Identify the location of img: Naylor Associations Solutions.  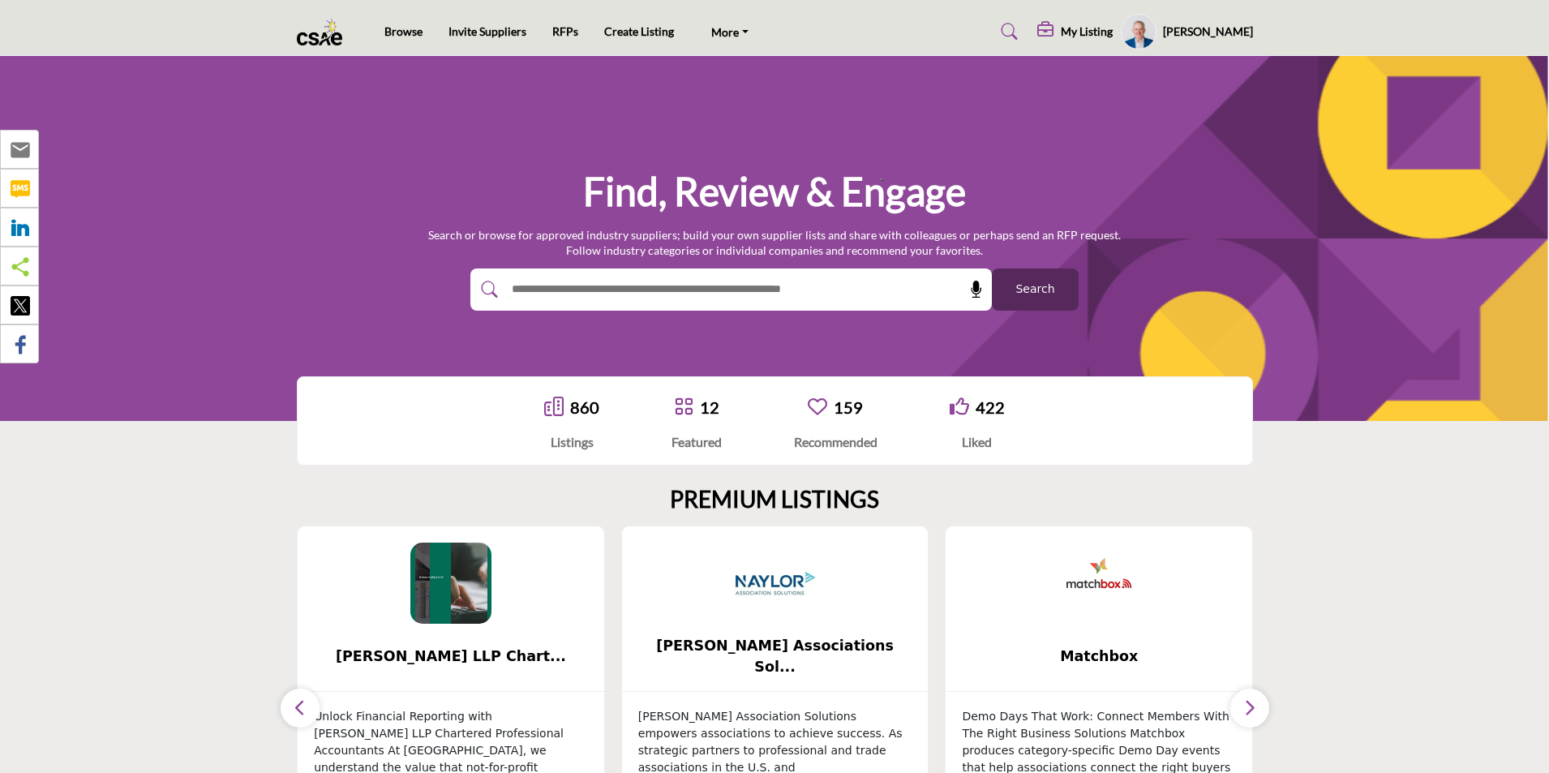
(775, 583).